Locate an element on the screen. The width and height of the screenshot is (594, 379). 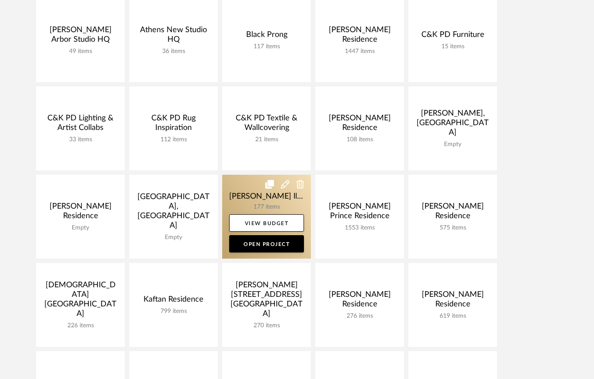
div: C&K PD Textile & Wallcovering is located at coordinates (267, 125).